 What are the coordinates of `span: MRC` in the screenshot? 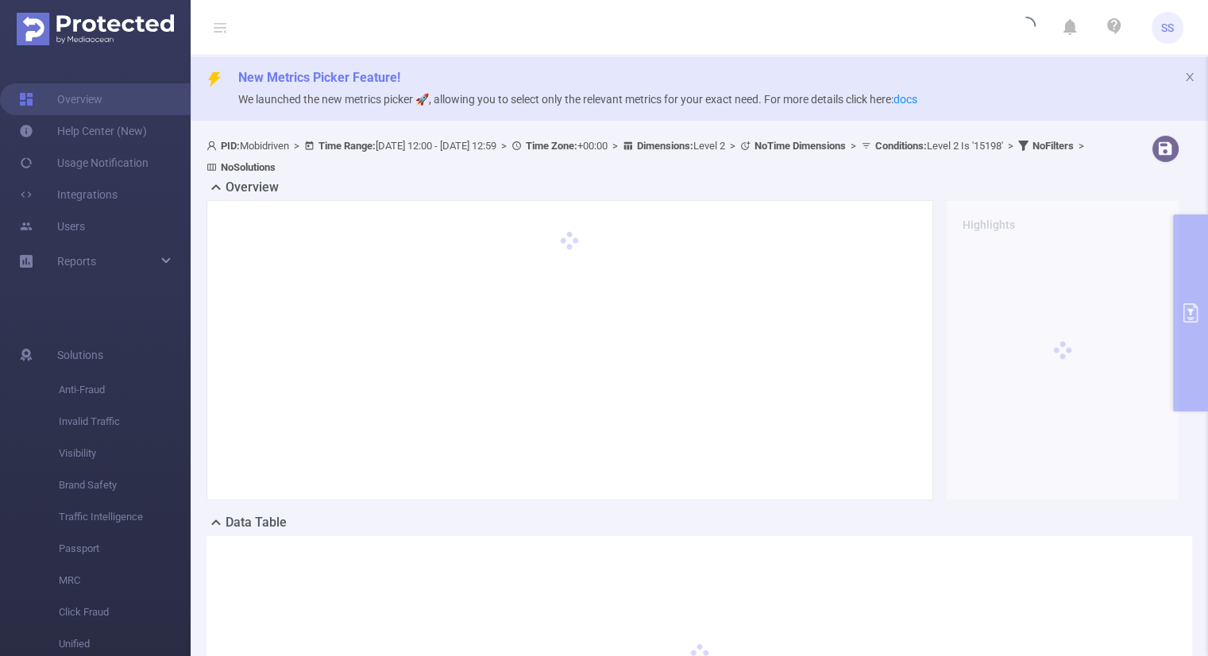 It's located at (125, 581).